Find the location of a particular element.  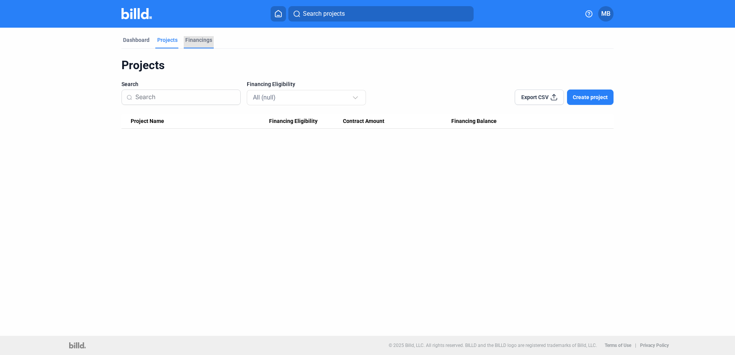

div: Contract Amount is located at coordinates (397, 121).